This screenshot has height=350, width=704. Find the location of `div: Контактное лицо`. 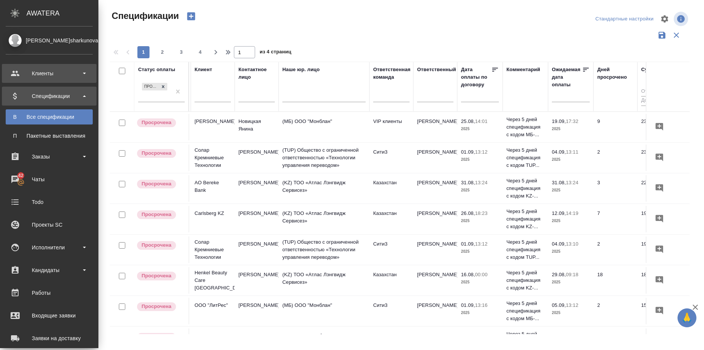

div: Контактное лицо is located at coordinates (257, 73).